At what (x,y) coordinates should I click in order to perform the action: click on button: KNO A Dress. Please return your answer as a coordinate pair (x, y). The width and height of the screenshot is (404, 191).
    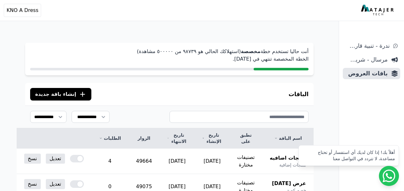
    Looking at the image, I should click on (22, 10).